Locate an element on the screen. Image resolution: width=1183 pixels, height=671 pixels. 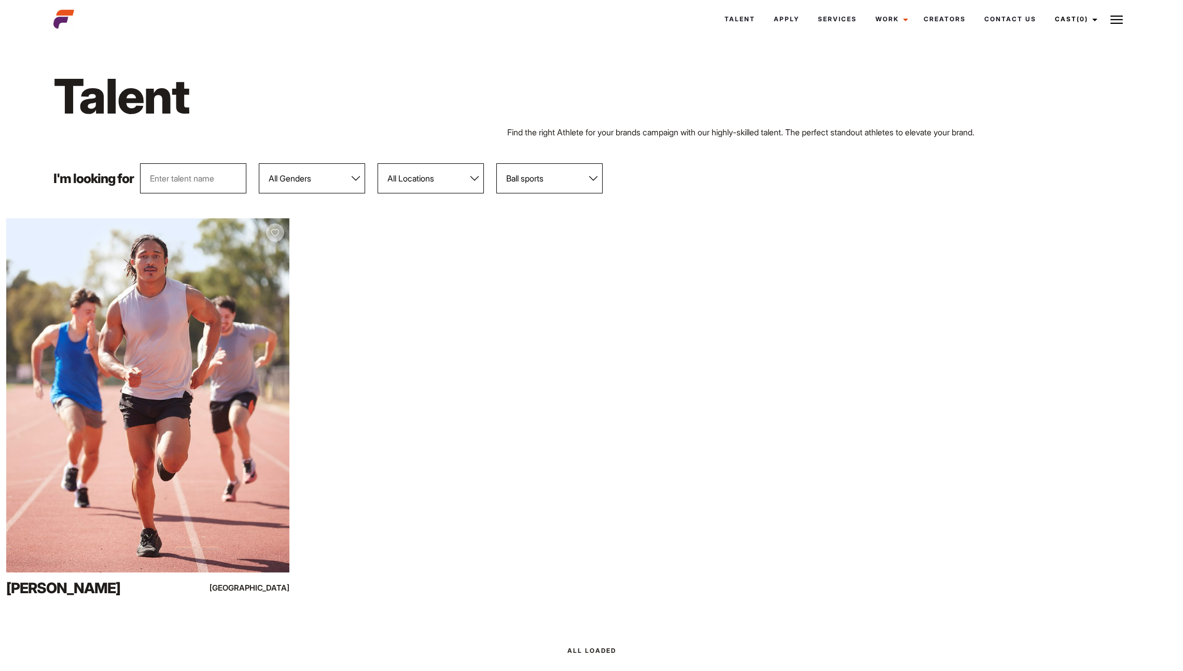
img: Burger icon is located at coordinates (1117, 20).